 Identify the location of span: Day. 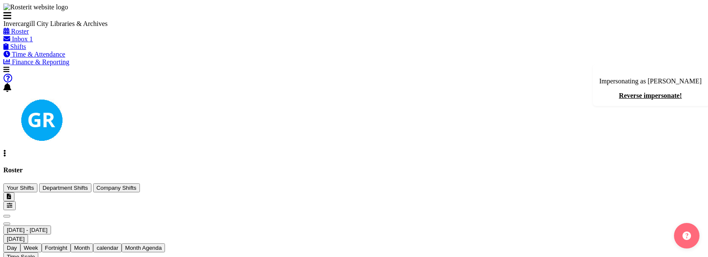
(12, 248).